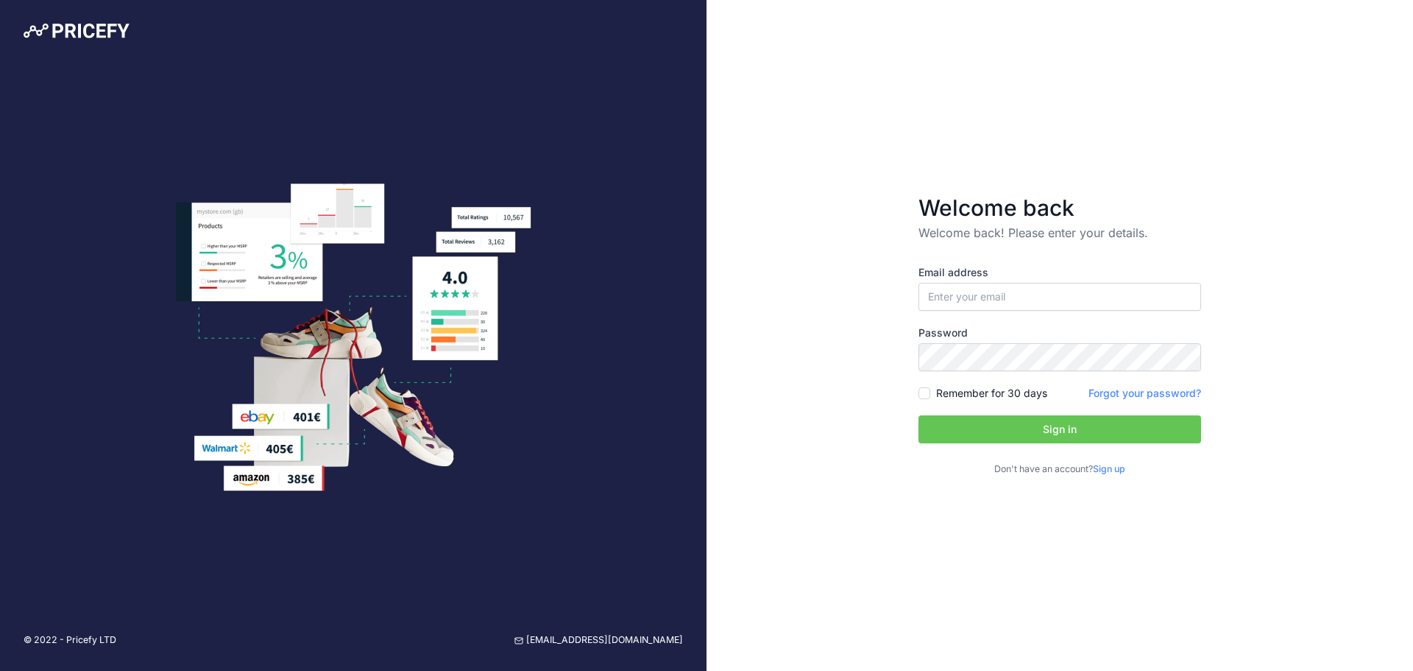  Describe the element at coordinates (992, 393) in the screenshot. I see `label: Remember for 30 days` at that location.